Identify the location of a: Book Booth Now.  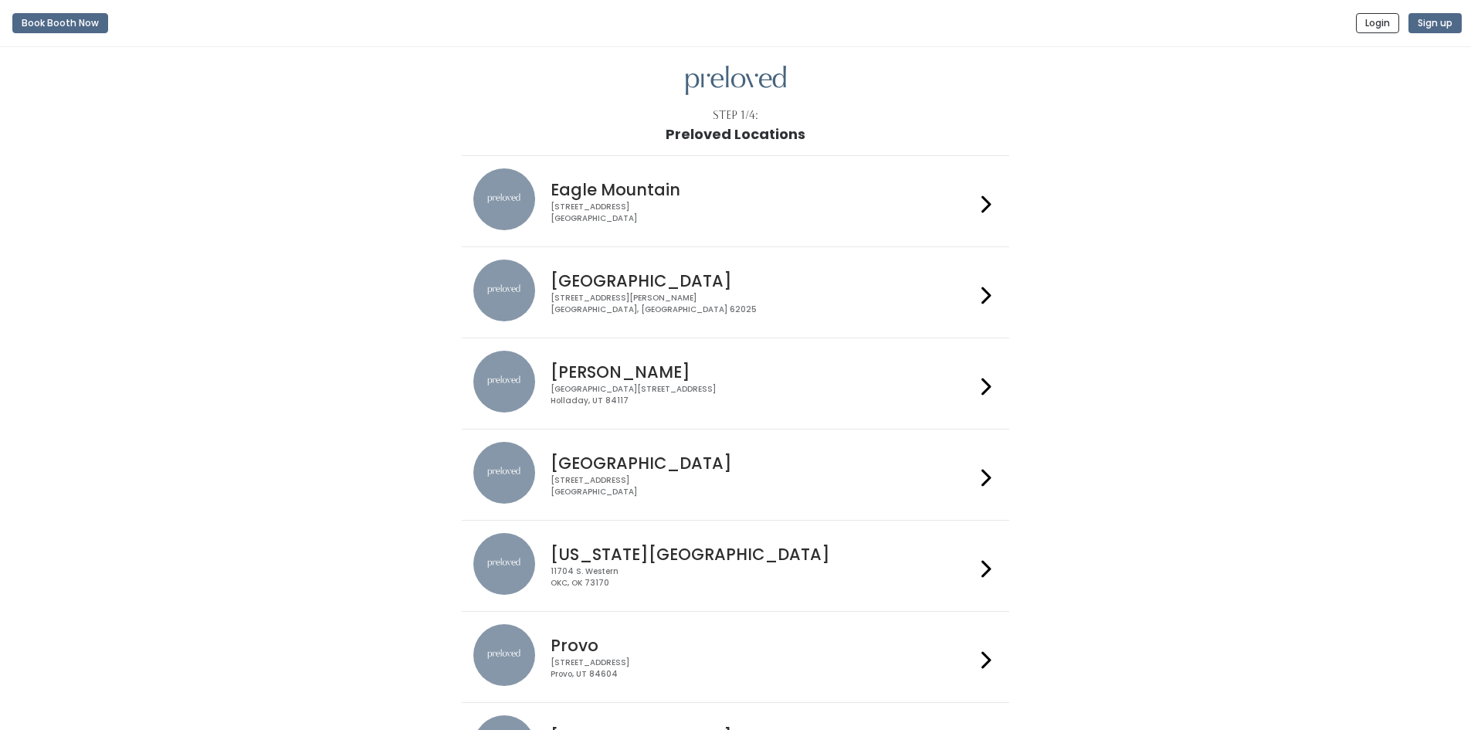
(60, 23).